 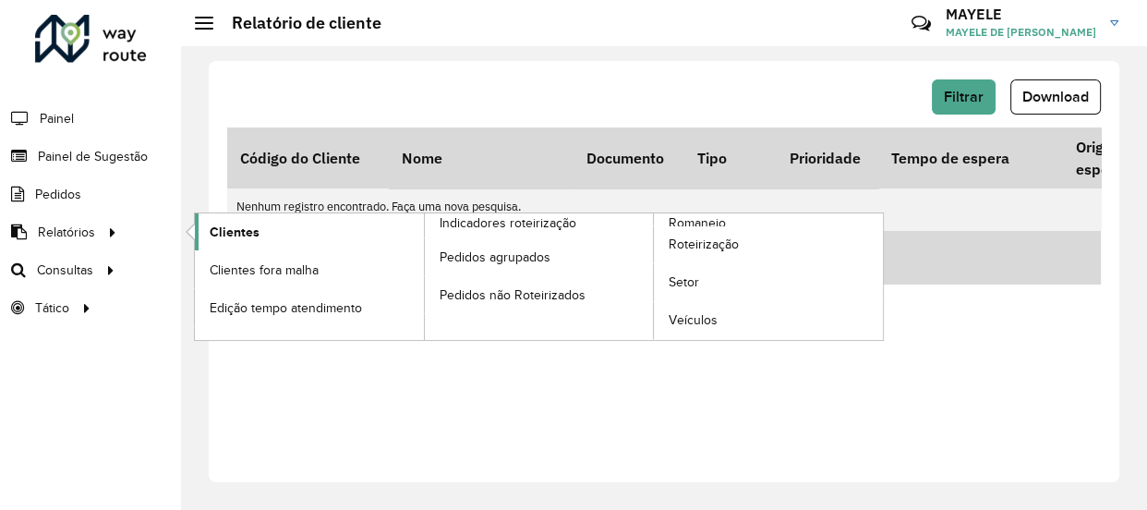 I want to click on th: Tipo, so click(x=731, y=158).